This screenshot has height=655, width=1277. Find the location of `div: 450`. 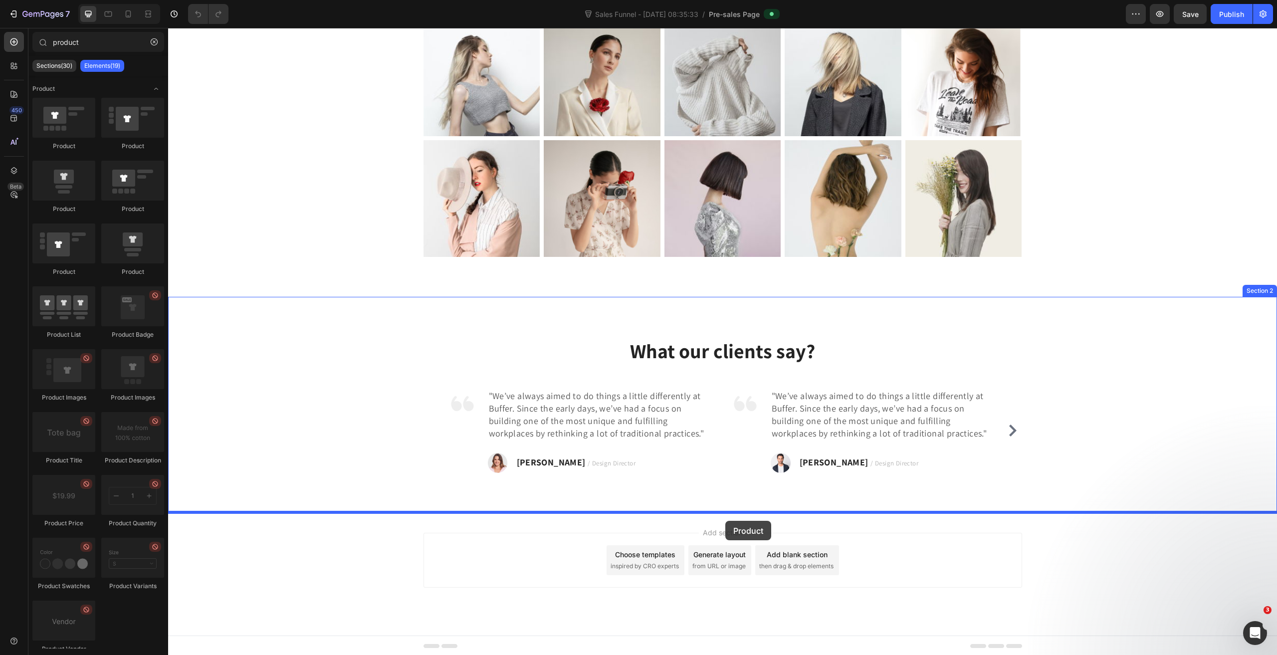

div: 450 is located at coordinates (16, 110).